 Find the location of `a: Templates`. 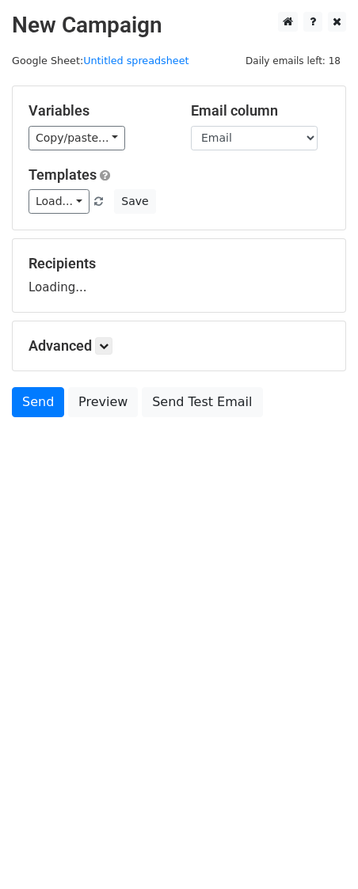

a: Templates is located at coordinates (63, 174).